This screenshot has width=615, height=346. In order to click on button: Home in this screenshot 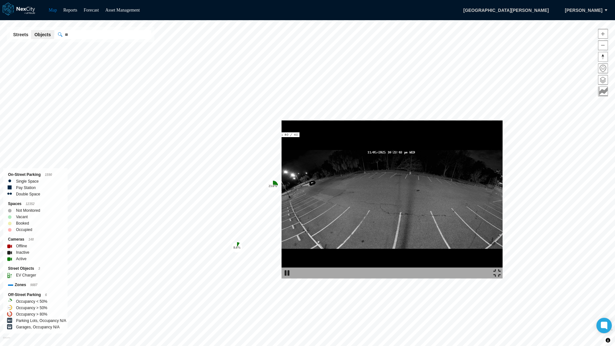, I will do `click(602, 68)`.